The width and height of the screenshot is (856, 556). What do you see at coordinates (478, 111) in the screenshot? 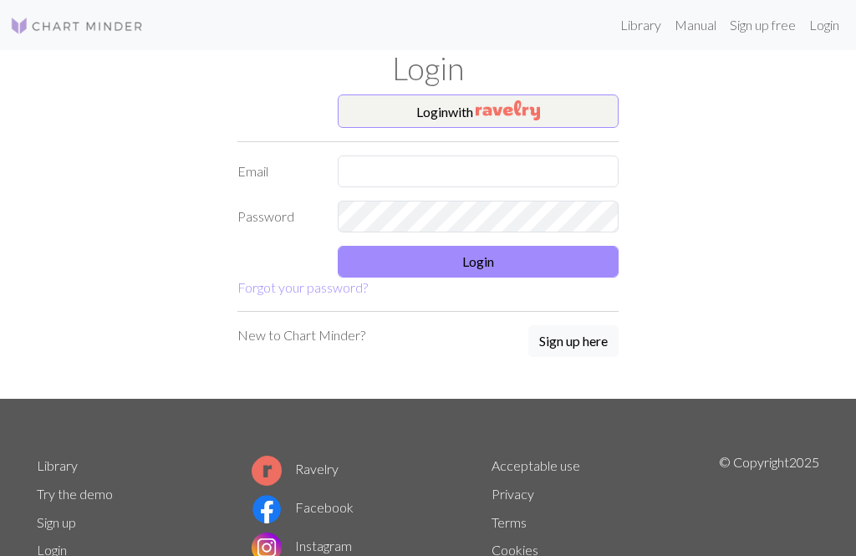
I see `button: Loginwith` at bounding box center [478, 111].